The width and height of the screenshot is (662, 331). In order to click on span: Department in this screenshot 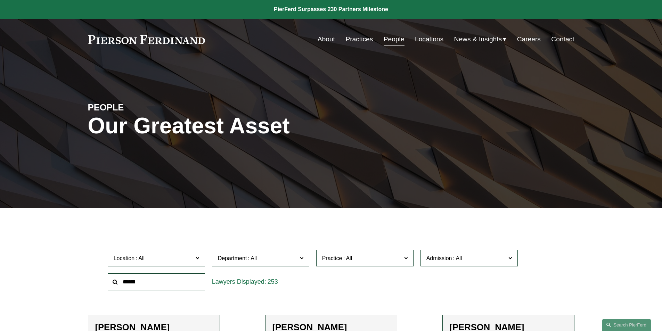, I will do `click(233, 258)`.